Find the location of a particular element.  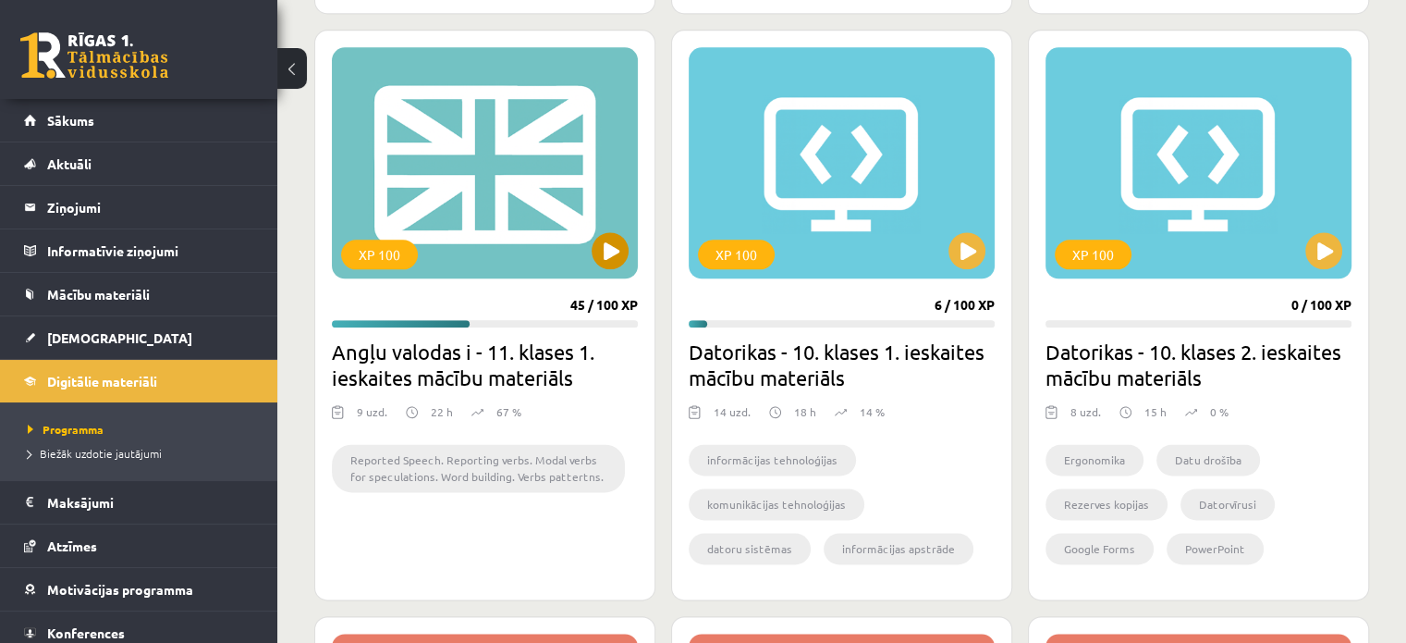

li: Google Forms is located at coordinates (1099, 548).